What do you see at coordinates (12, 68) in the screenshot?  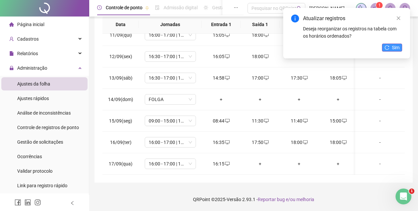 I see `span: lock` at bounding box center [12, 68].